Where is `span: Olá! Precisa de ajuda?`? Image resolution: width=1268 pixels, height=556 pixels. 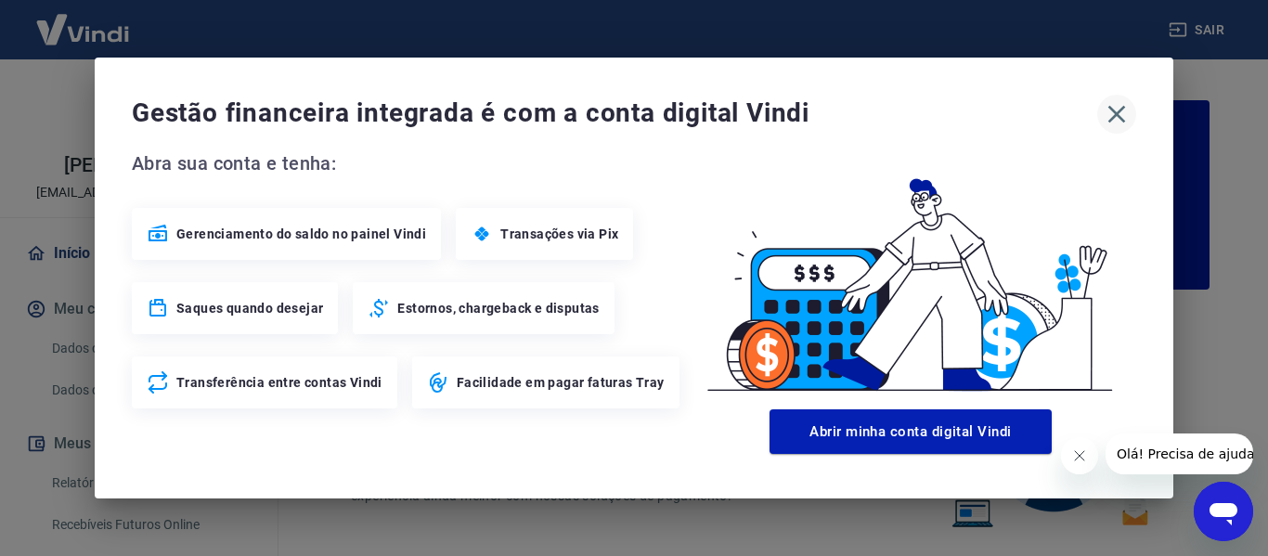
span: Olá! Precisa de ajuda? is located at coordinates (84, 20).